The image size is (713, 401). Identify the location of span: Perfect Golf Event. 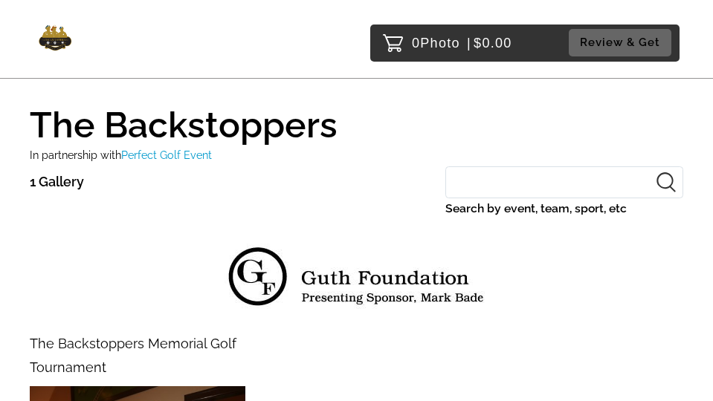
(166, 155).